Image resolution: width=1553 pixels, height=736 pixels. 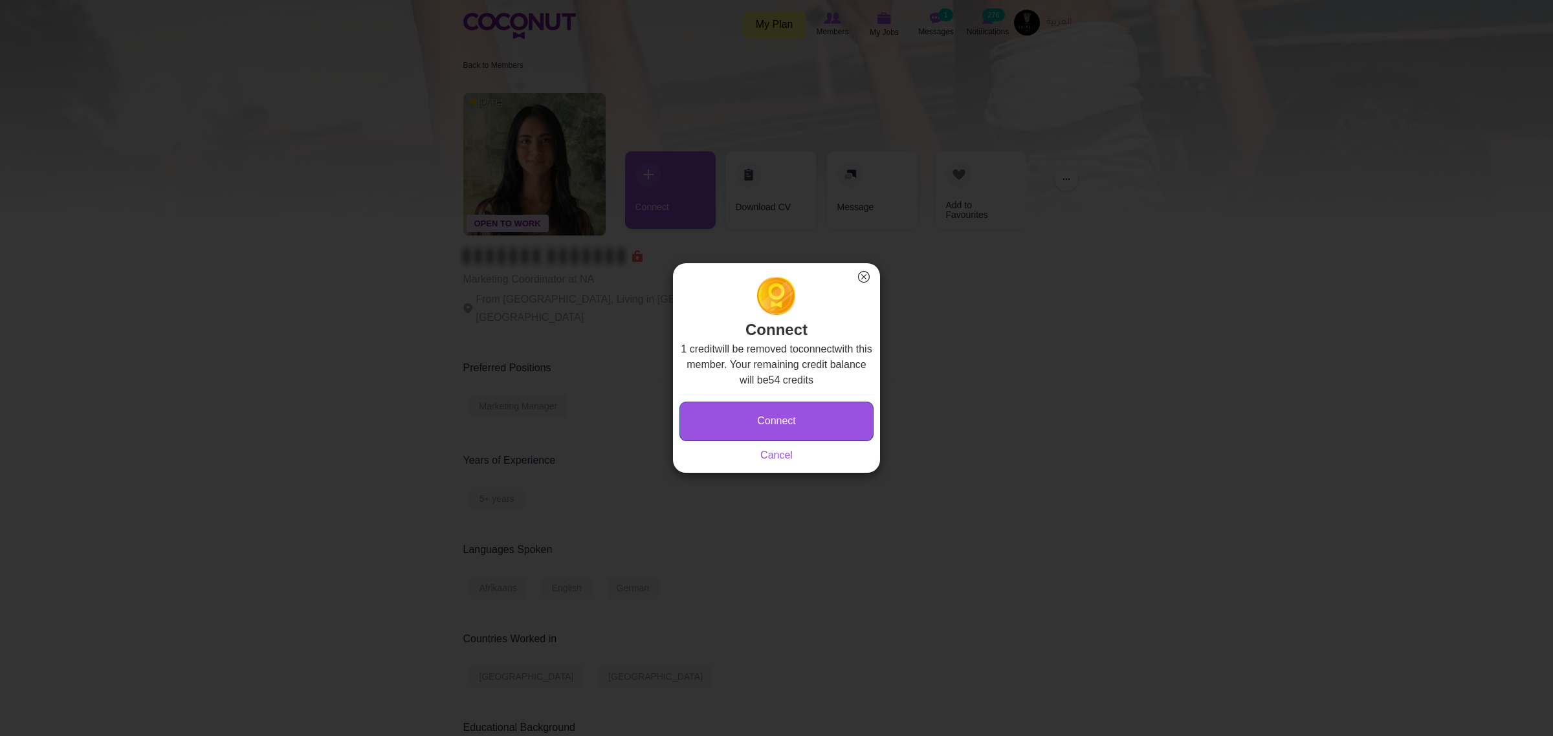 What do you see at coordinates (776, 309) in the screenshot?
I see `h2: Connect` at bounding box center [776, 309].